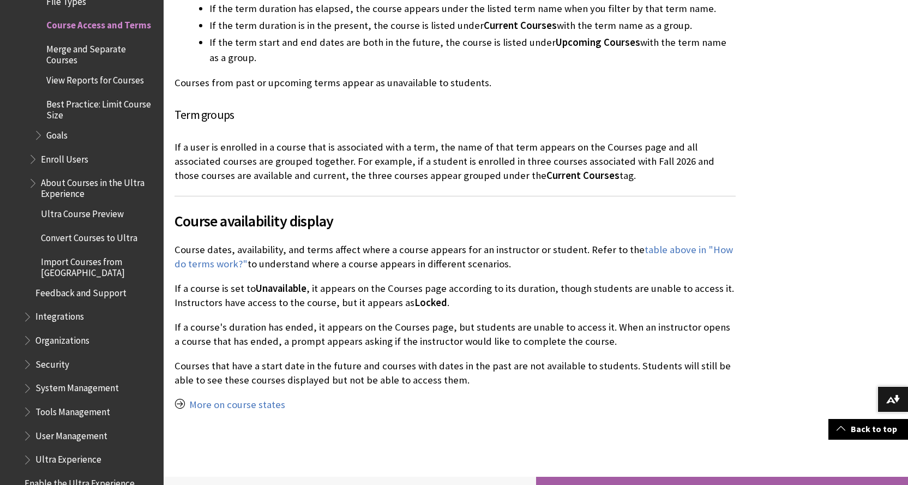  I want to click on span: Best Practice: Limit Course Size, so click(101, 107).